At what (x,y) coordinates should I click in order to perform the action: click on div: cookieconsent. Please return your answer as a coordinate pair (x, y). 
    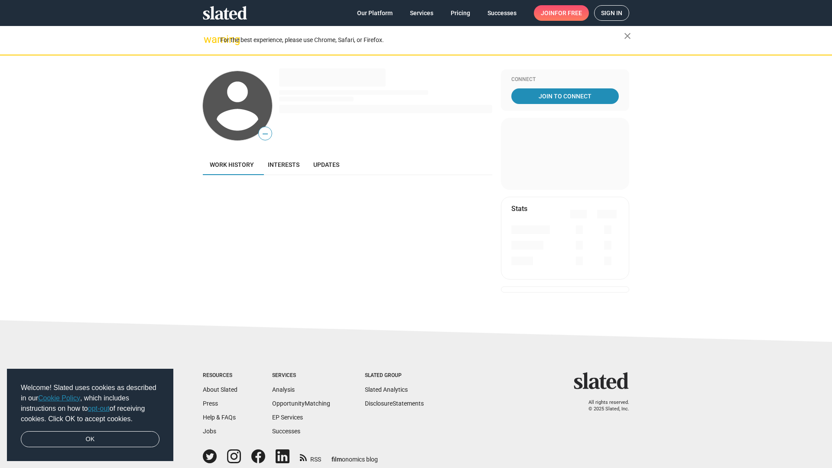
    Looking at the image, I should click on (90, 415).